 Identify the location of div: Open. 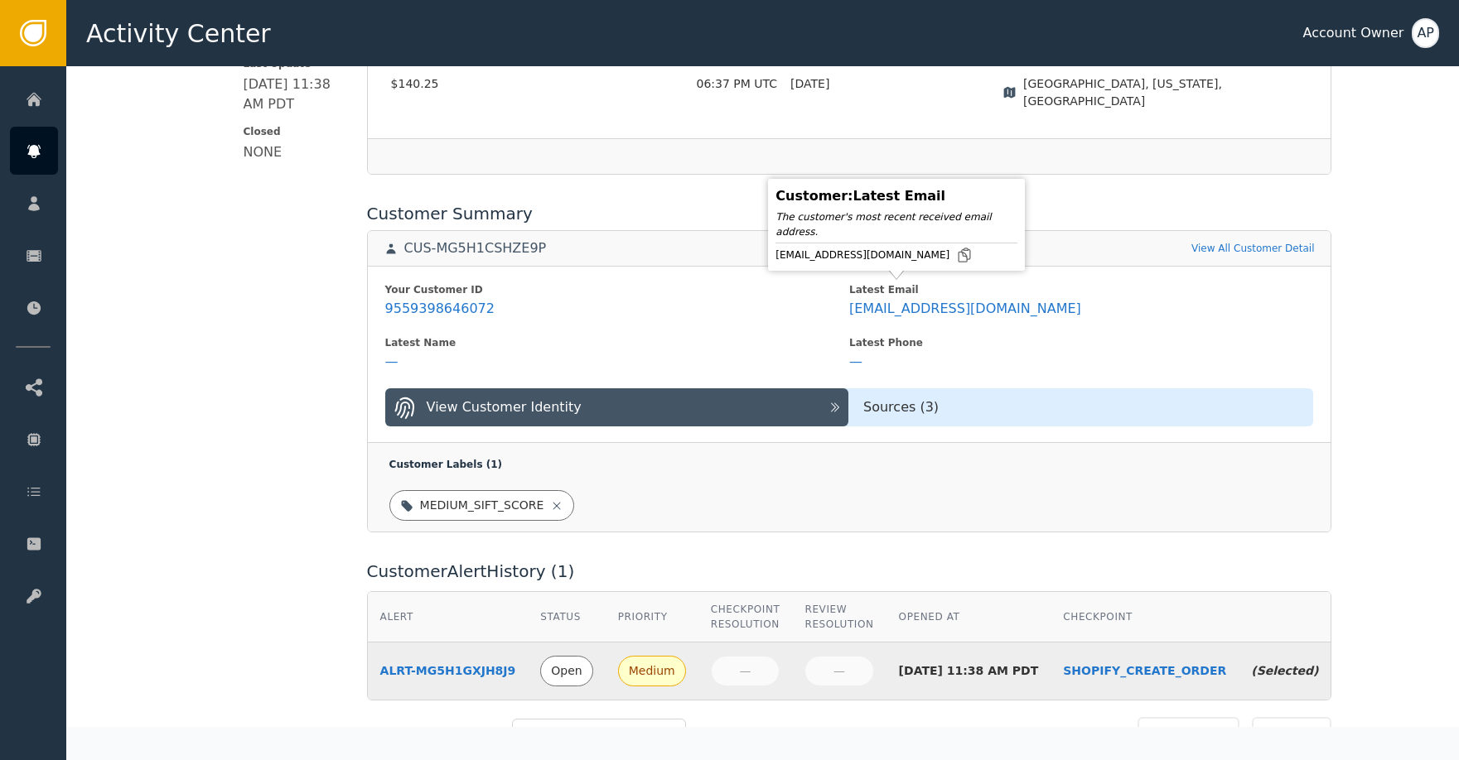
(566, 671).